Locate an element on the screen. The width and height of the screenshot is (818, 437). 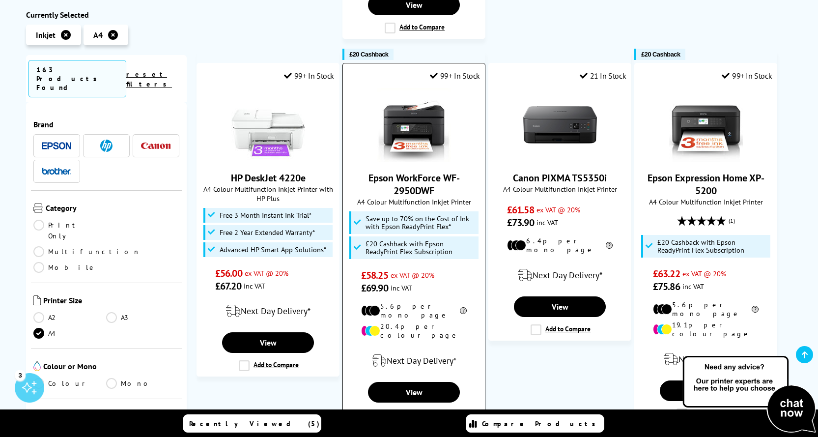
img: Category is located at coordinates (38, 208).